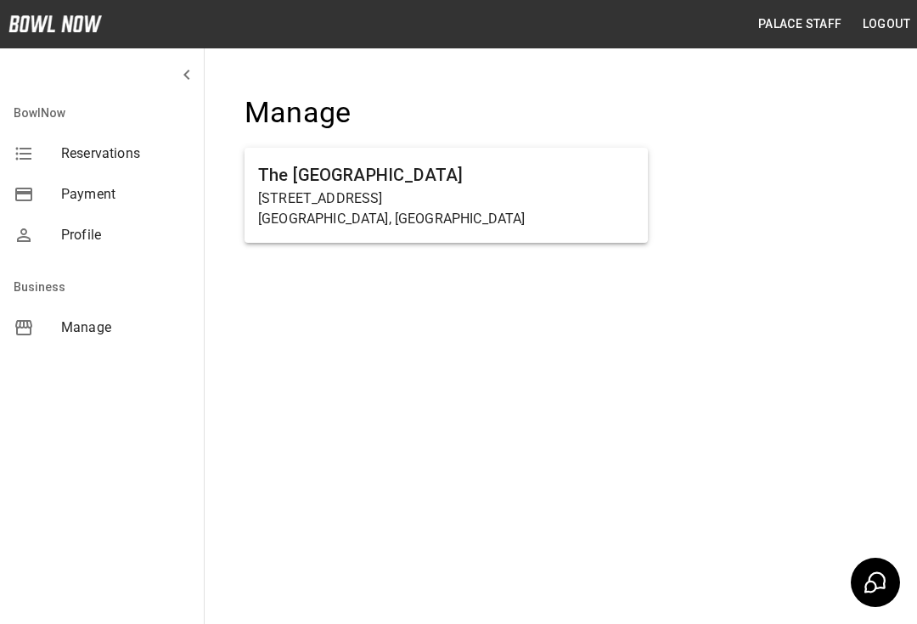 The height and width of the screenshot is (624, 917). Describe the element at coordinates (126, 154) in the screenshot. I see `span: Reservations` at that location.